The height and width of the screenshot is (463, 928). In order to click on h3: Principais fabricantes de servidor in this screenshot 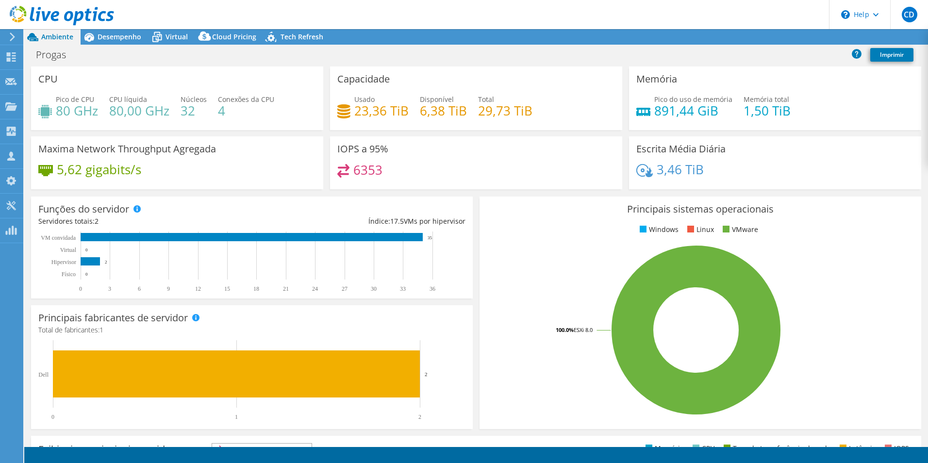, I will do `click(113, 318)`.